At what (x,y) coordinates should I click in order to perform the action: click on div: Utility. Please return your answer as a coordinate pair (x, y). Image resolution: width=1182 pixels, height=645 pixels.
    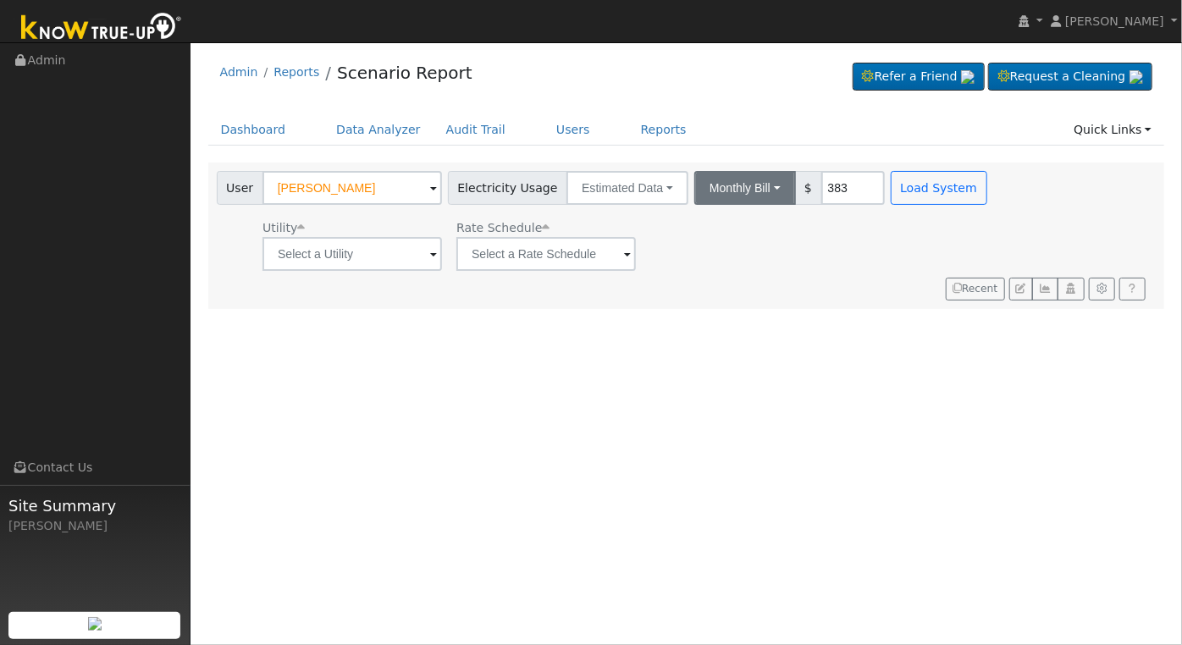
    Looking at the image, I should click on (352, 228).